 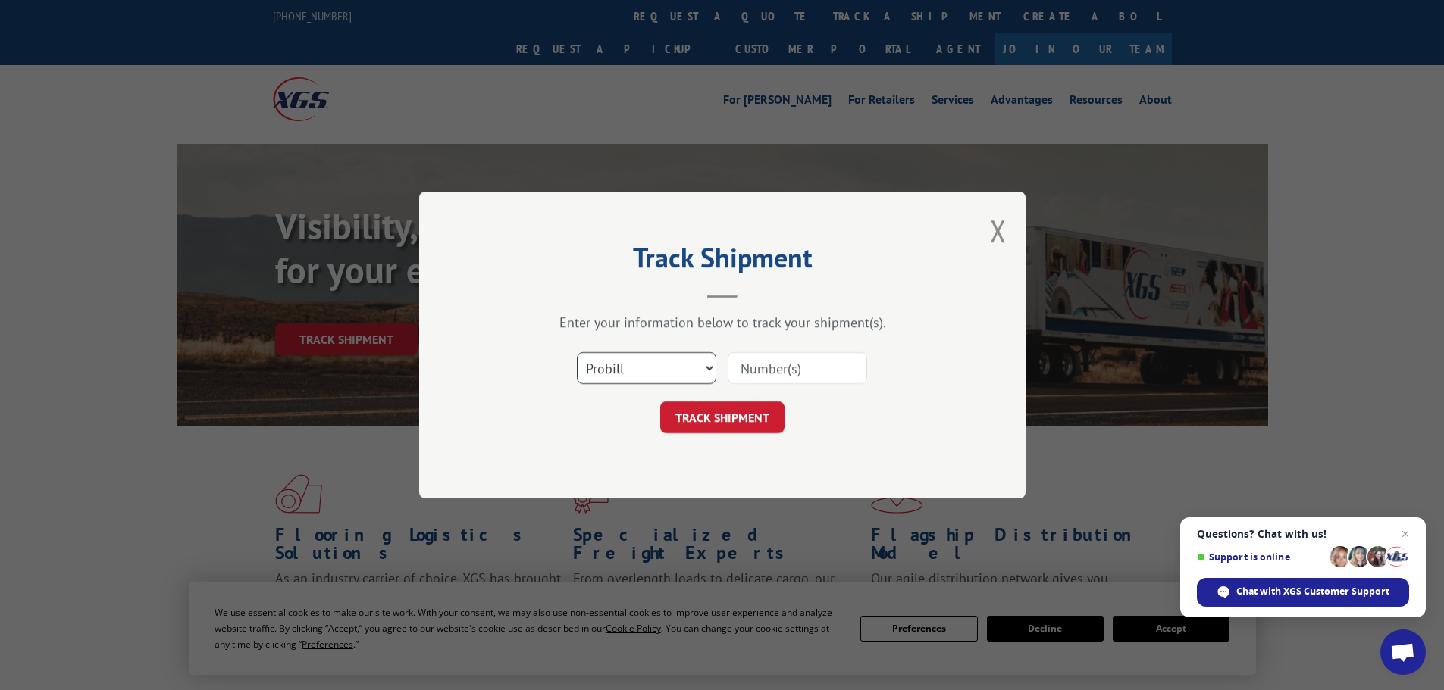 What do you see at coordinates (797, 368) in the screenshot?
I see `input: Number(s)` at bounding box center [797, 368].